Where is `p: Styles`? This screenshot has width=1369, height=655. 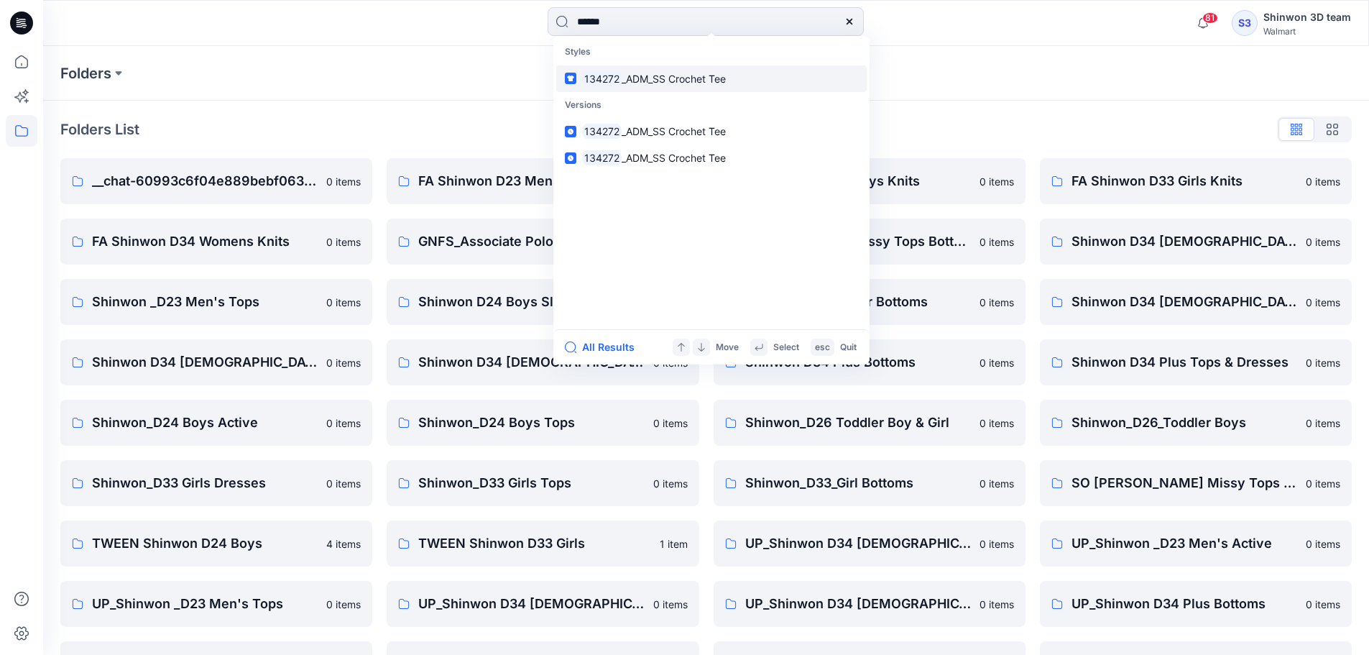 p: Styles is located at coordinates (711, 52).